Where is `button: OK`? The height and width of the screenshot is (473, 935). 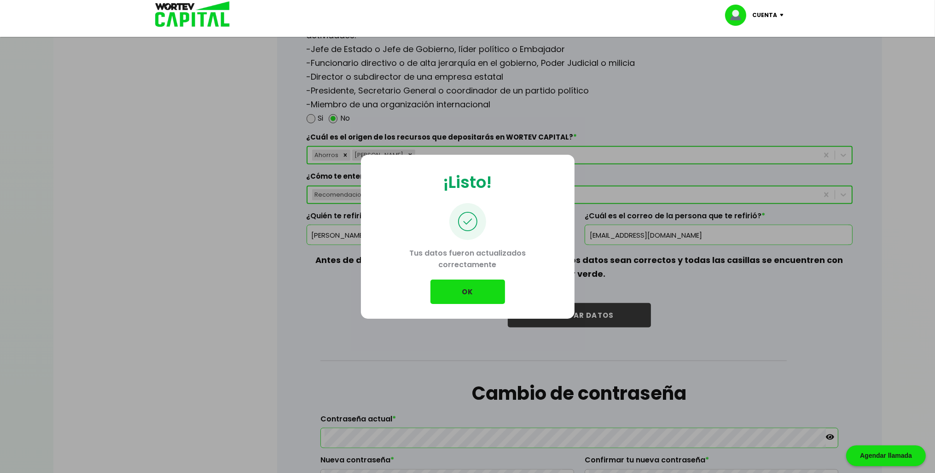 button: OK is located at coordinates (468, 292).